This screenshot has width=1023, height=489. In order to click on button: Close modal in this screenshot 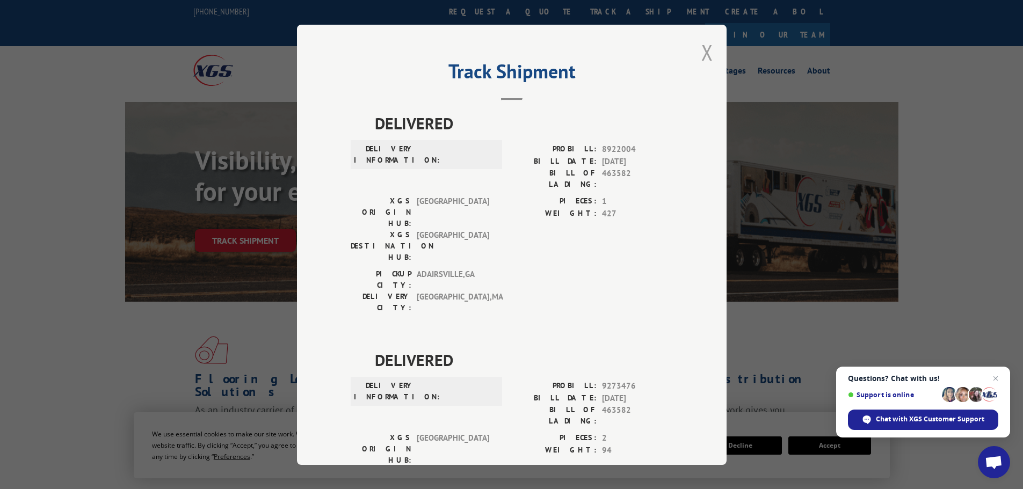, I will do `click(707, 52)`.